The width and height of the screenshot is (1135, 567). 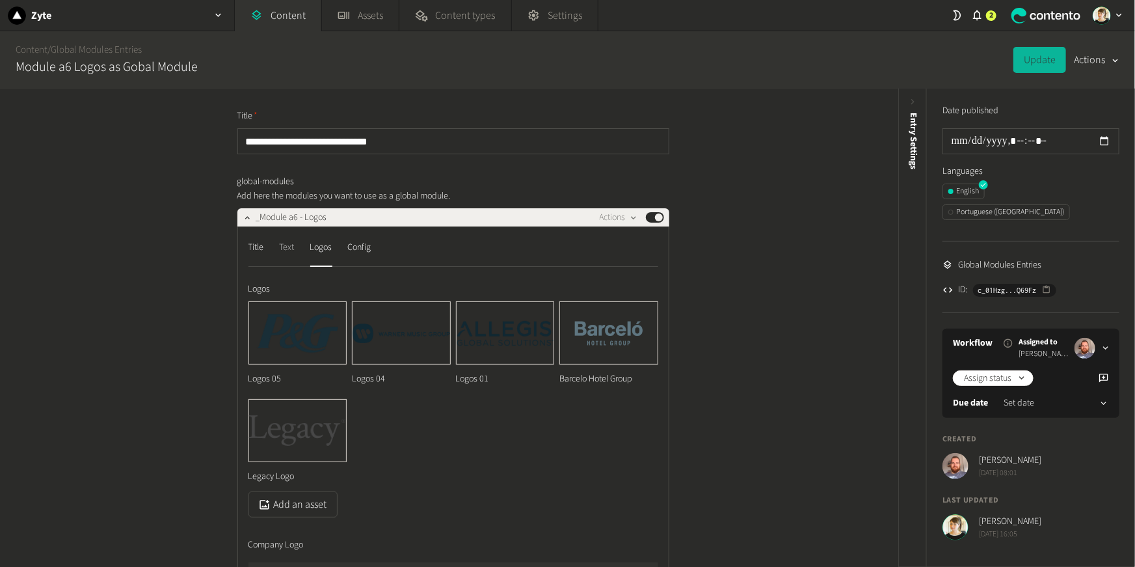 I want to click on img: Logos 01, so click(x=506, y=332).